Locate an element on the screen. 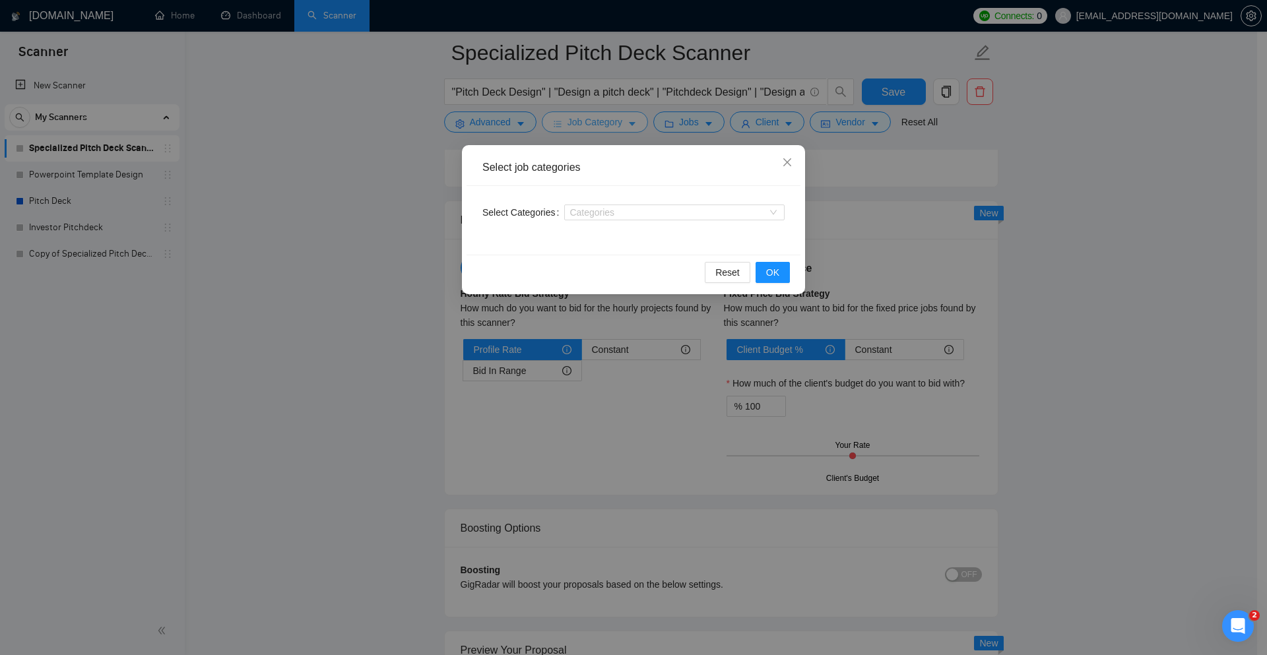 The width and height of the screenshot is (1267, 655). button: Reset is located at coordinates (727, 273).